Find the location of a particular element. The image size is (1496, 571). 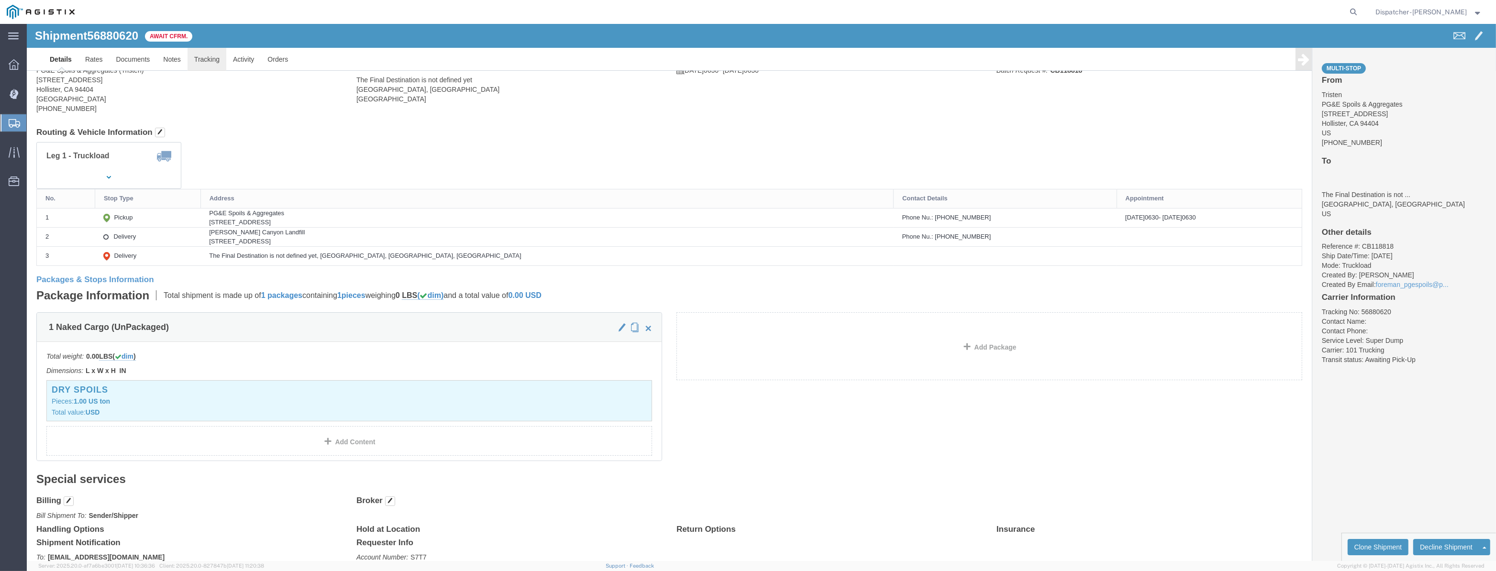

span: Client: 2025.20.0-827847b is located at coordinates (211, 566).